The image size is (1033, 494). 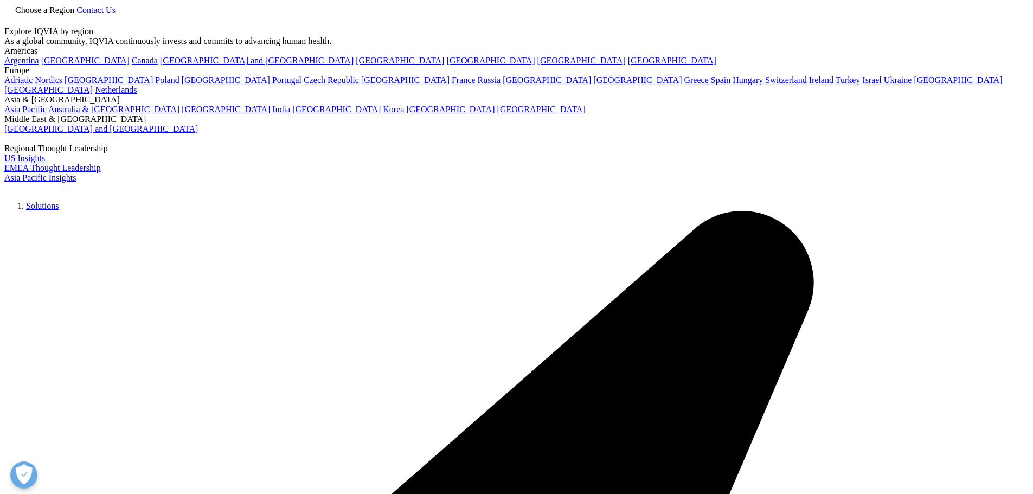 I want to click on a: Hungary, so click(x=747, y=80).